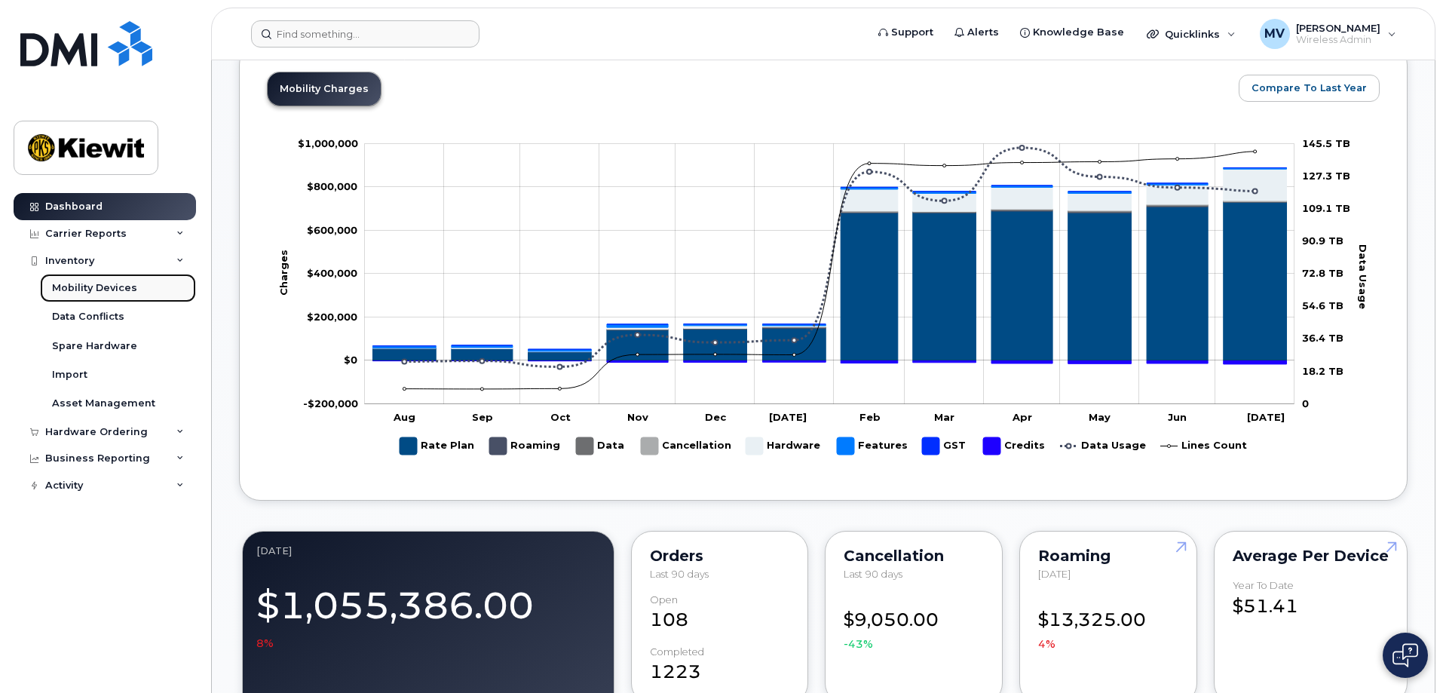 This screenshot has width=1443, height=693. What do you see at coordinates (1021, 417) in the screenshot?
I see `tspan: Apr` at bounding box center [1021, 417].